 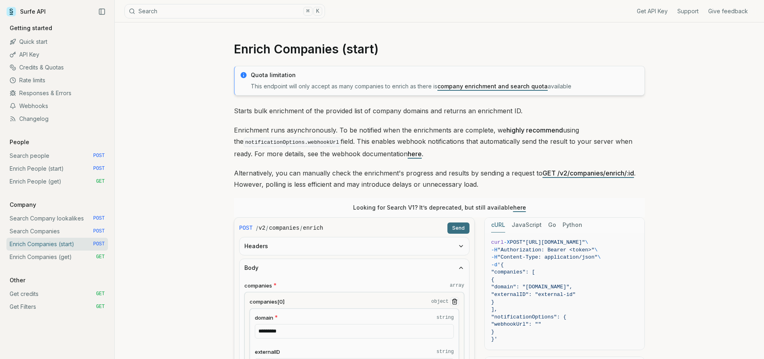 I want to click on button: Headers, so click(x=354, y=246).